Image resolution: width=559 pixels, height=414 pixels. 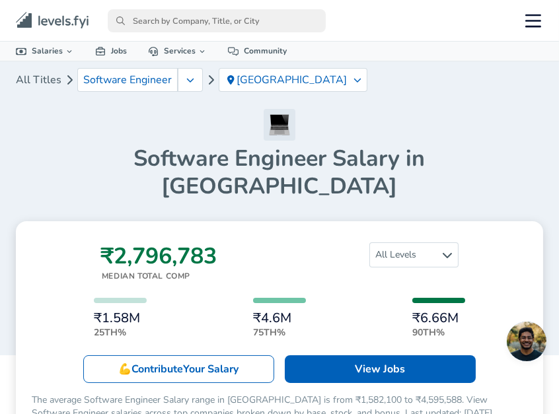 What do you see at coordinates (128, 80) in the screenshot?
I see `span: Software Engineer` at bounding box center [128, 80].